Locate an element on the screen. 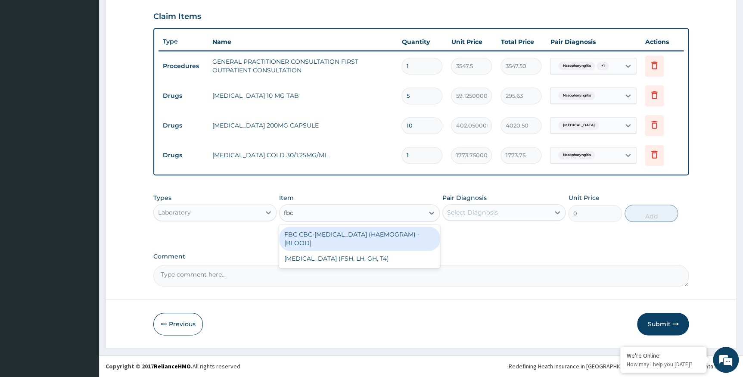 This screenshot has height=377, width=743. label: Item is located at coordinates (287, 198).